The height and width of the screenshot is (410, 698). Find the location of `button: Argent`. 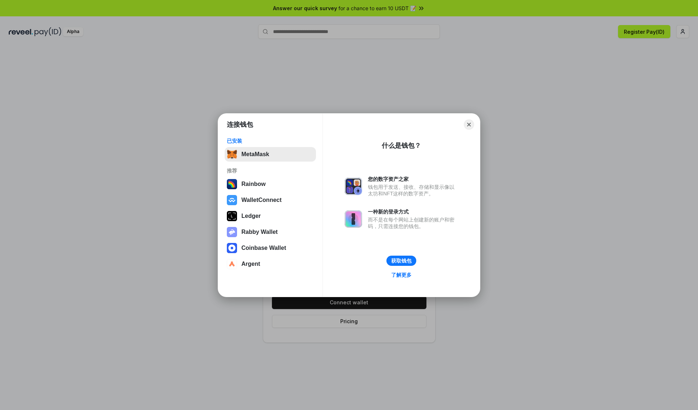

button: Argent is located at coordinates (270, 264).